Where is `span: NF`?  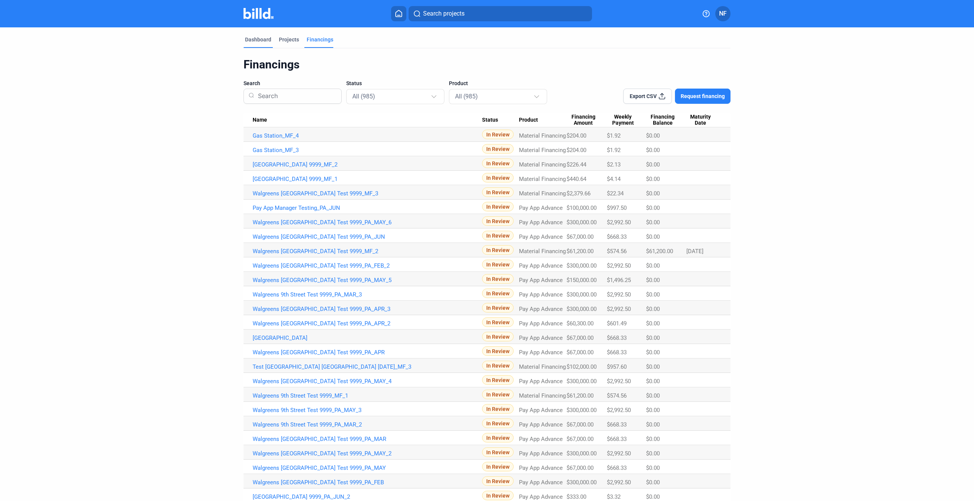 span: NF is located at coordinates (723, 14).